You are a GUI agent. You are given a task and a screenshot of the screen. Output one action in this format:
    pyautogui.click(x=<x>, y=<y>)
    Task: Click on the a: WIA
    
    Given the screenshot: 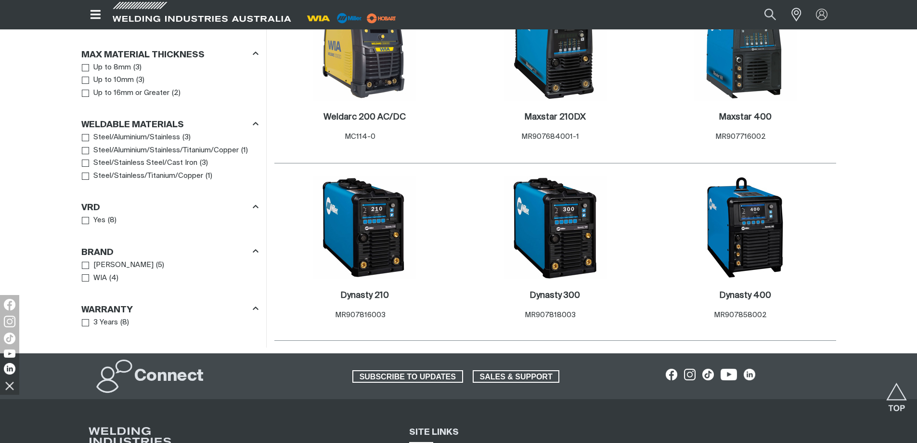 What is the action you would take?
    pyautogui.click(x=94, y=278)
    